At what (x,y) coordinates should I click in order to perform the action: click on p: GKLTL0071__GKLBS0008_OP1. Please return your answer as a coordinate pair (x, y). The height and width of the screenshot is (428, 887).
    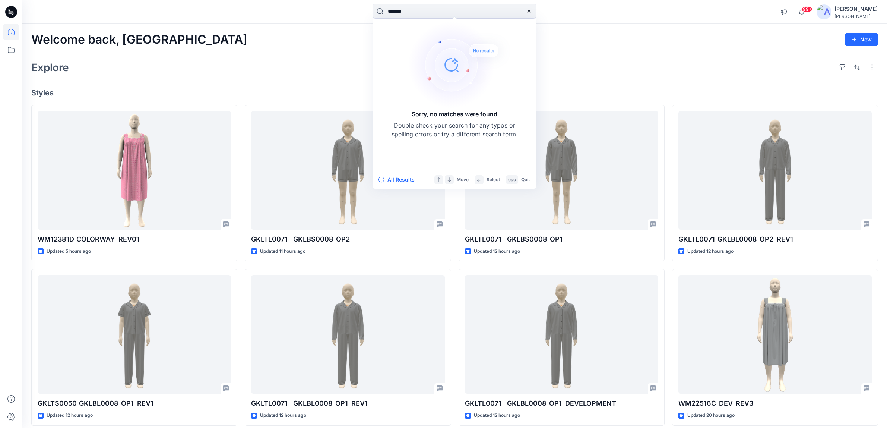
    Looking at the image, I should click on (561, 239).